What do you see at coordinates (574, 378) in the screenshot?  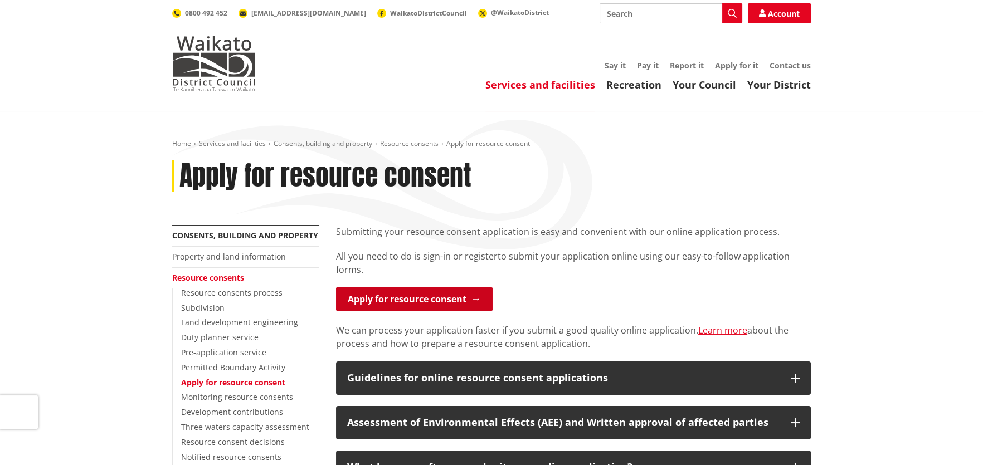 I see `button: Guidelines for online resource consent applications` at bounding box center [574, 378].